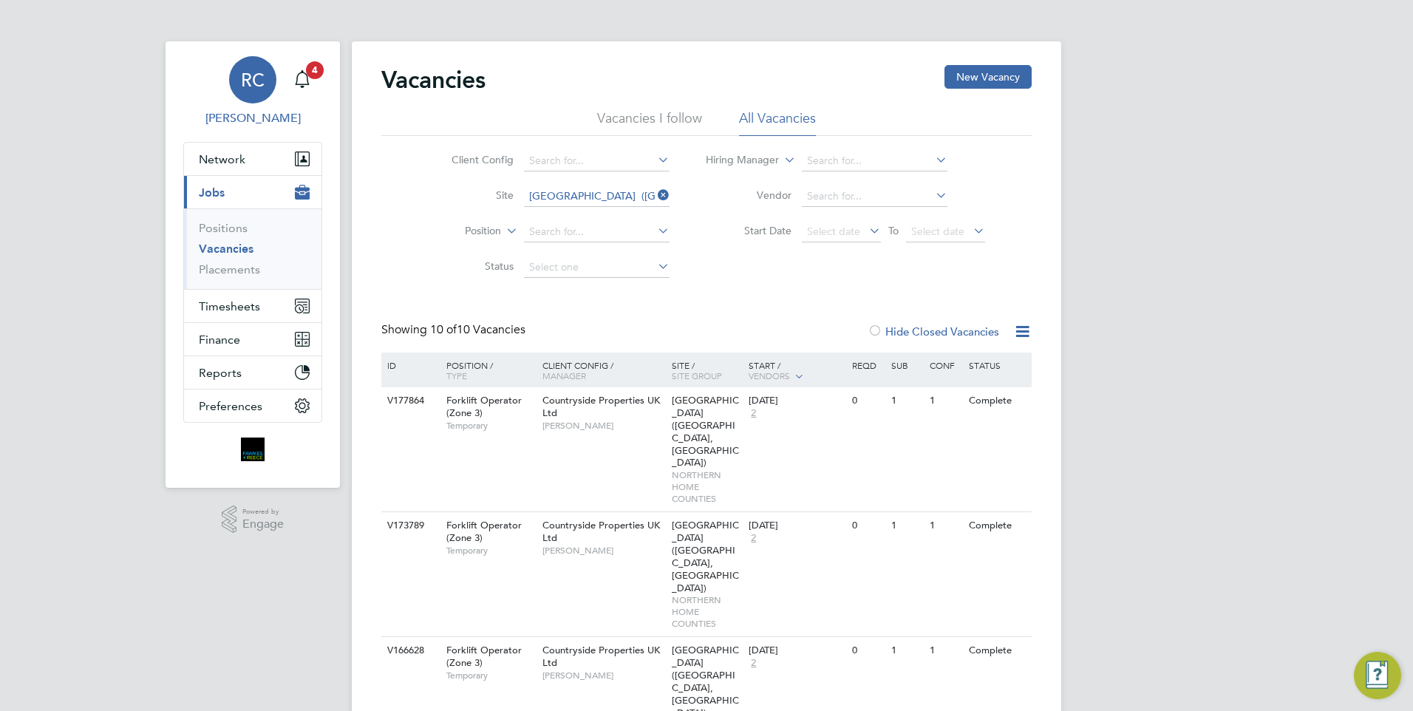 The image size is (1413, 711). What do you see at coordinates (222, 159) in the screenshot?
I see `span: Network` at bounding box center [222, 159].